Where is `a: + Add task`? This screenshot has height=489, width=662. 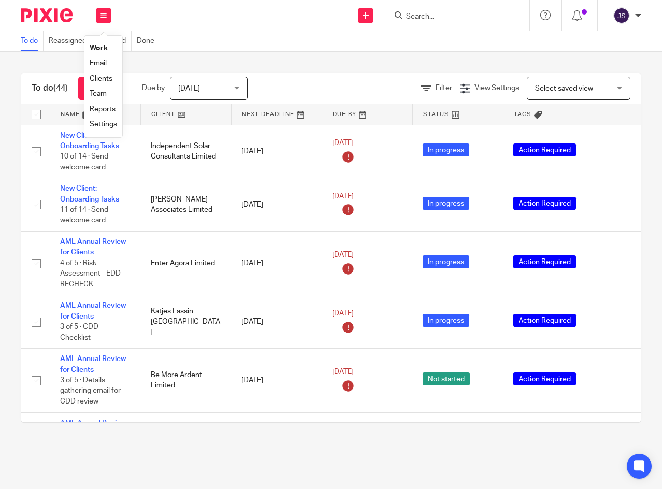
a: + Add task is located at coordinates (101, 88).